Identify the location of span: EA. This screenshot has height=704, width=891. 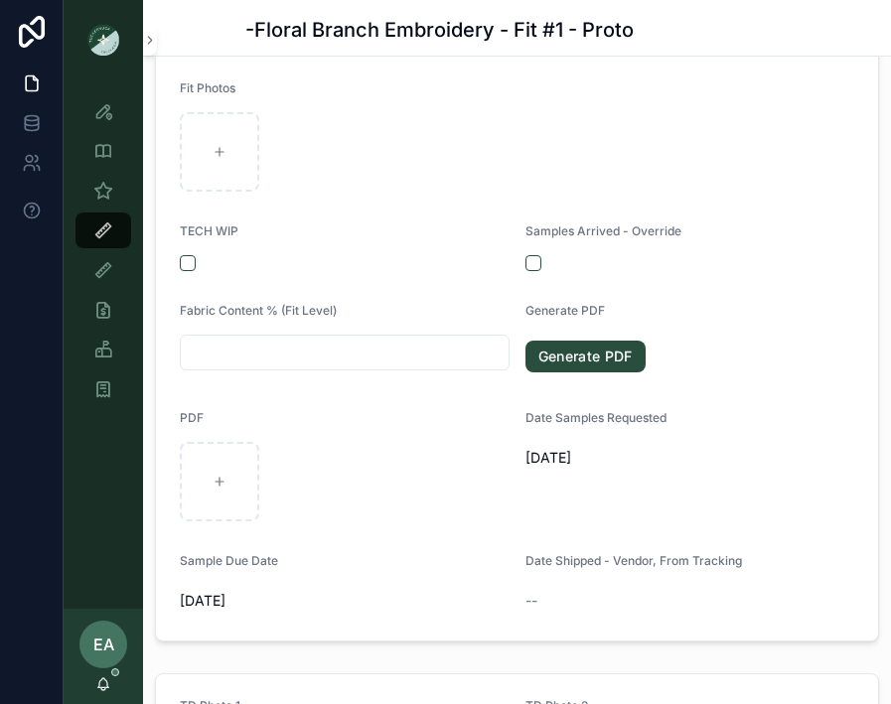
(103, 645).